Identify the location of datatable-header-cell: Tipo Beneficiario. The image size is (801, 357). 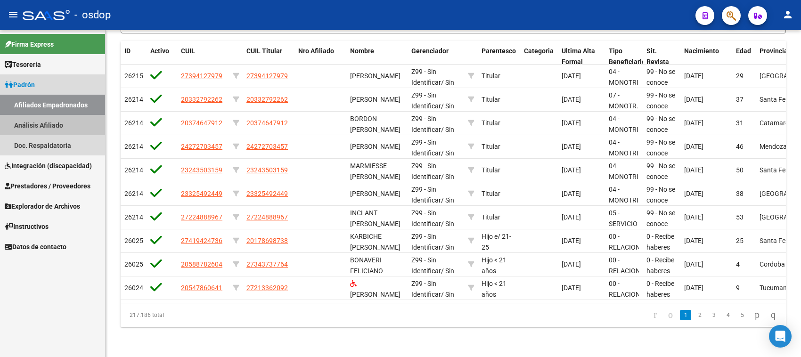
(624, 57).